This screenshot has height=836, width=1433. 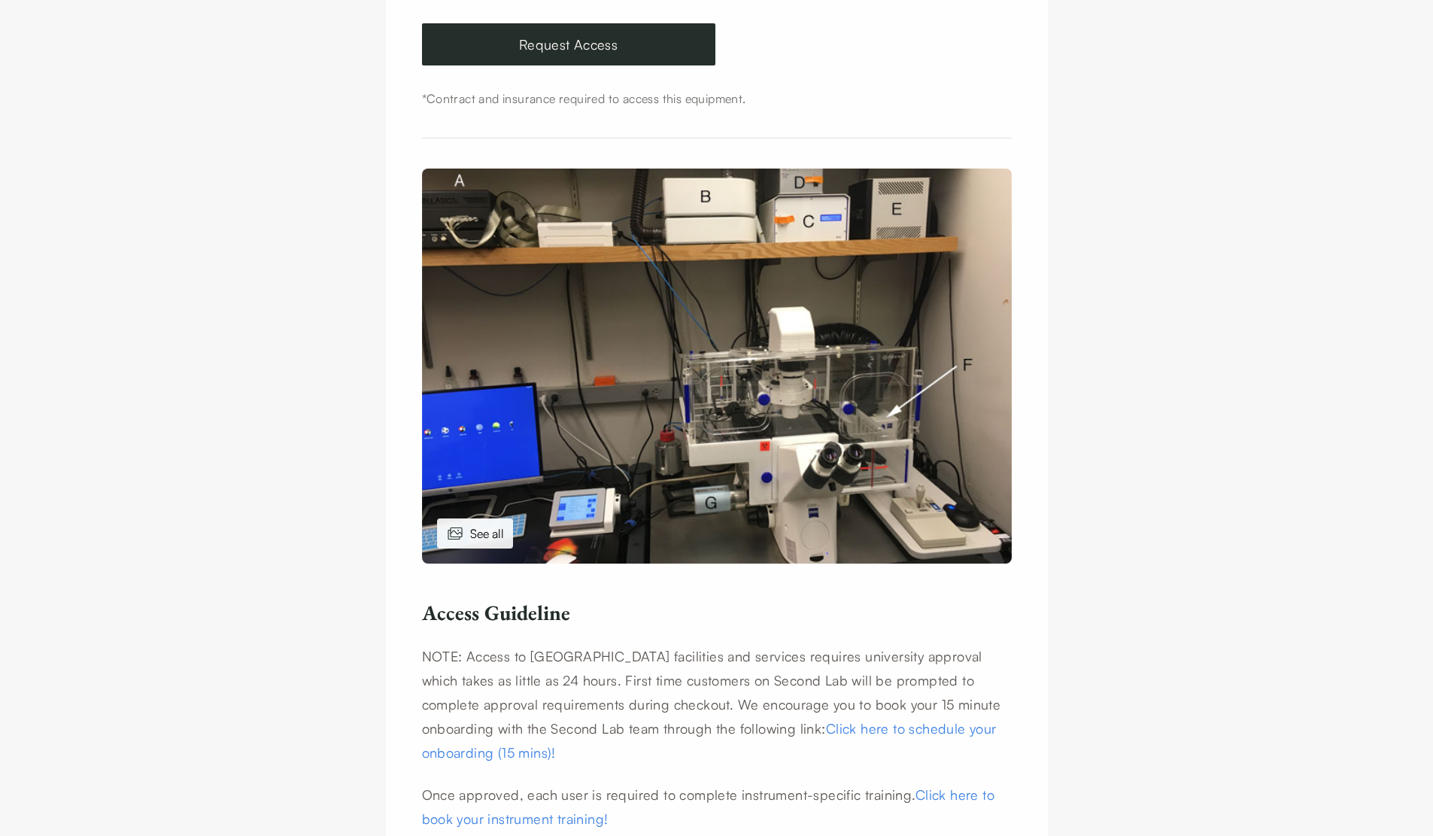 What do you see at coordinates (717, 737) in the screenshot?
I see `article: Access Guideline` at bounding box center [717, 737].